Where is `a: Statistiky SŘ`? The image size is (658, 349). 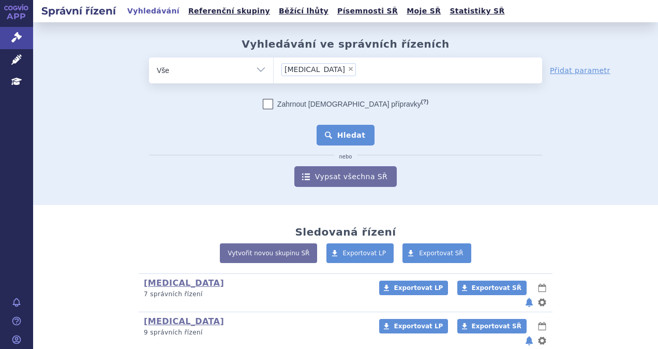 a: Statistiky SŘ is located at coordinates (477, 11).